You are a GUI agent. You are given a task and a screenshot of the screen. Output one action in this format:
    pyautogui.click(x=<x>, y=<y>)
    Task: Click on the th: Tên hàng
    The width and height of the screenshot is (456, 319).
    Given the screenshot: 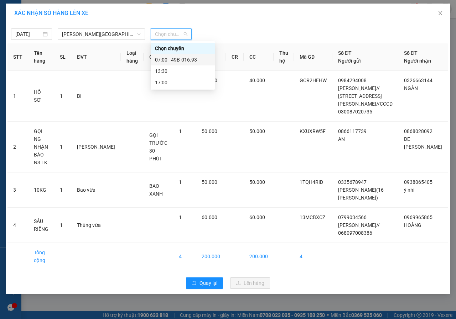 What is the action you would take?
    pyautogui.click(x=41, y=57)
    